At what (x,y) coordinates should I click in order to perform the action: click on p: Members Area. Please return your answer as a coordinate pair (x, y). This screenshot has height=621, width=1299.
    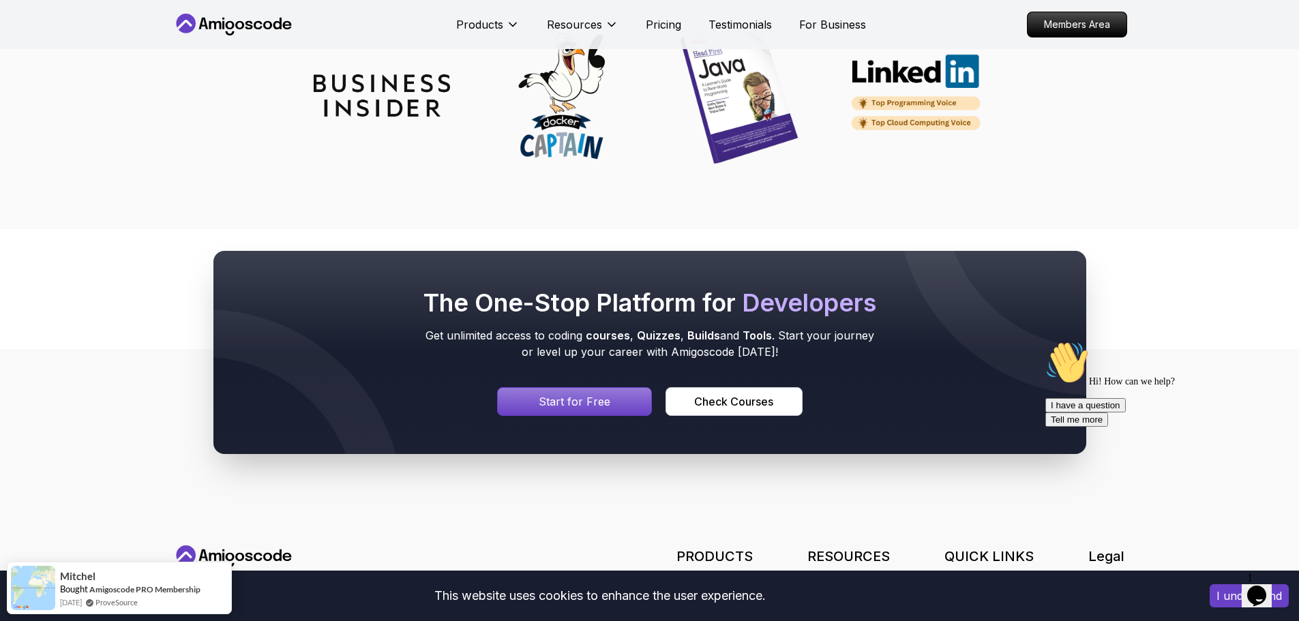
    Looking at the image, I should click on (1077, 25).